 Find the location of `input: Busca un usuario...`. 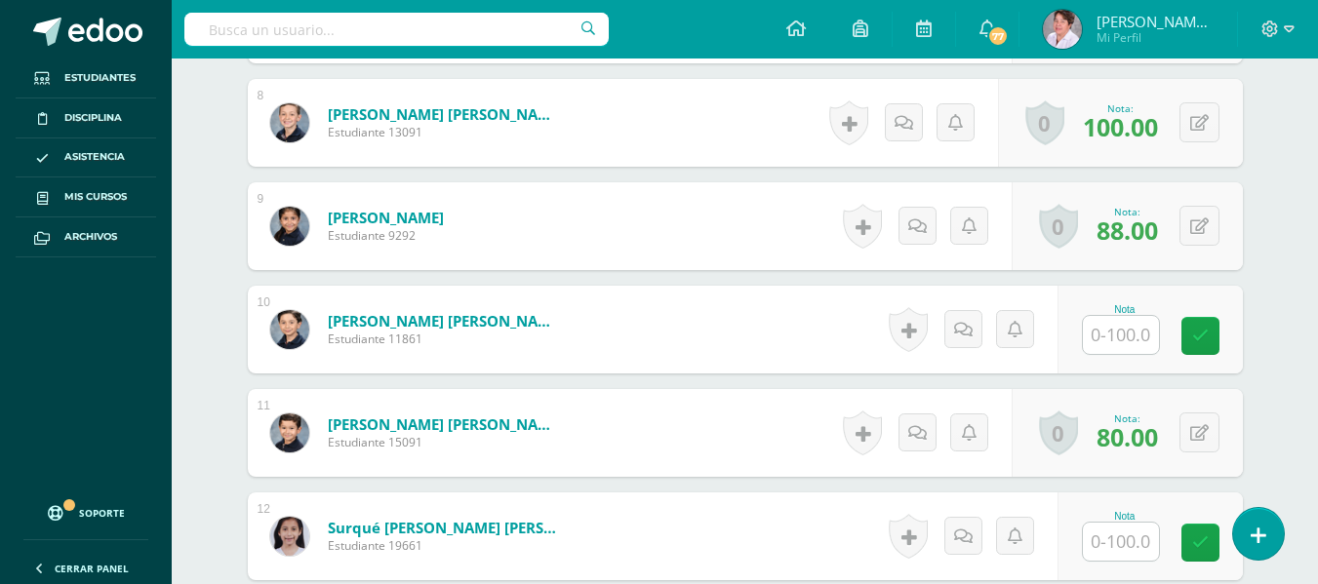

input: Busca un usuario... is located at coordinates (396, 29).